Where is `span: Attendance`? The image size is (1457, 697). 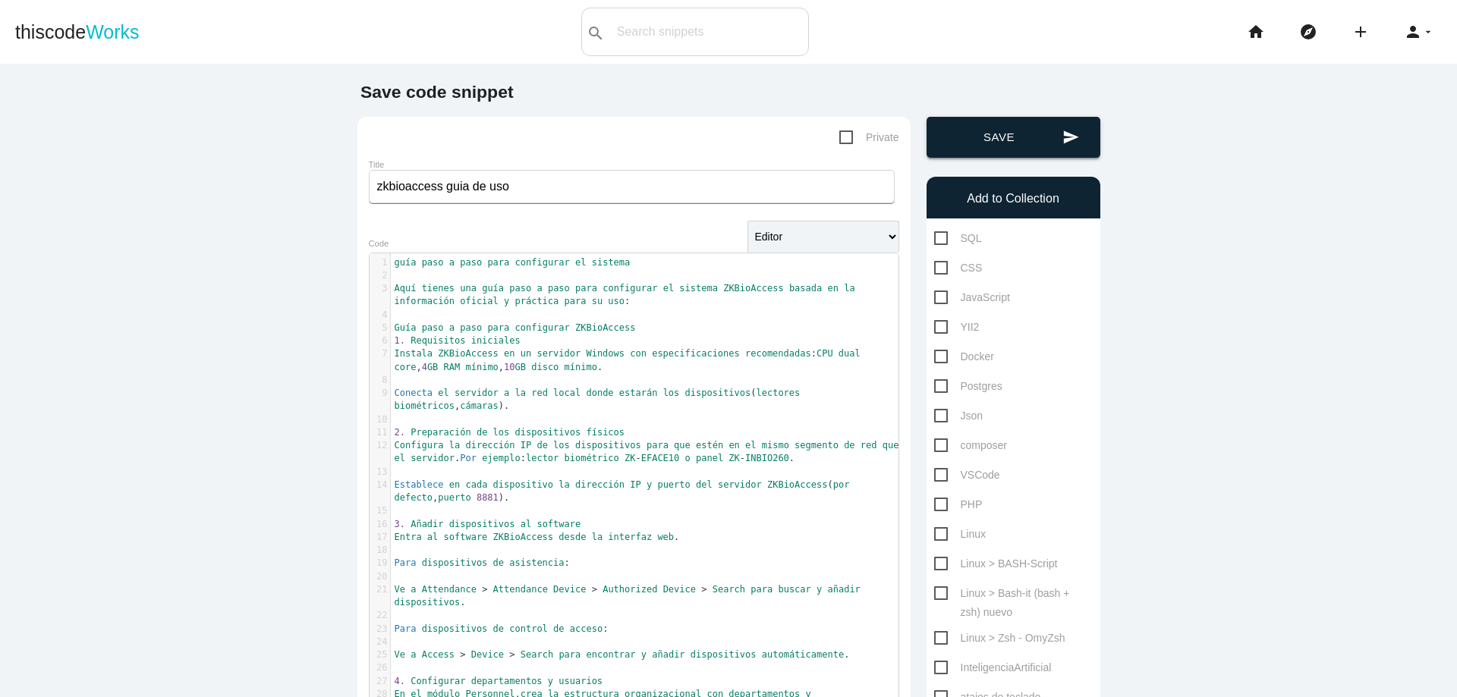
span: Attendance is located at coordinates (521, 590).